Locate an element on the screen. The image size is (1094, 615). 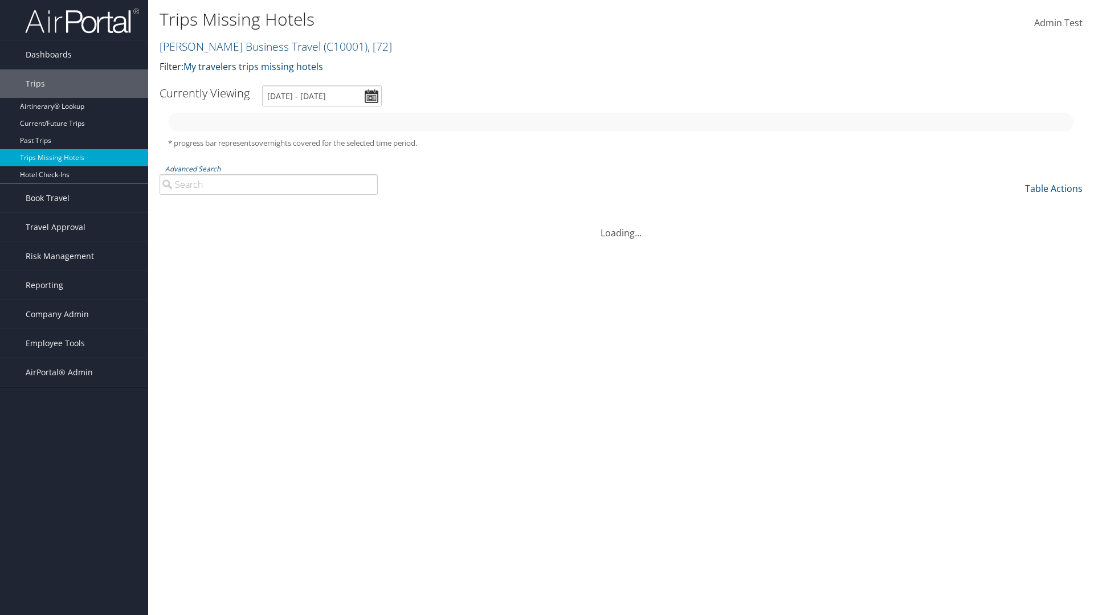
span: Reporting is located at coordinates (44, 286).